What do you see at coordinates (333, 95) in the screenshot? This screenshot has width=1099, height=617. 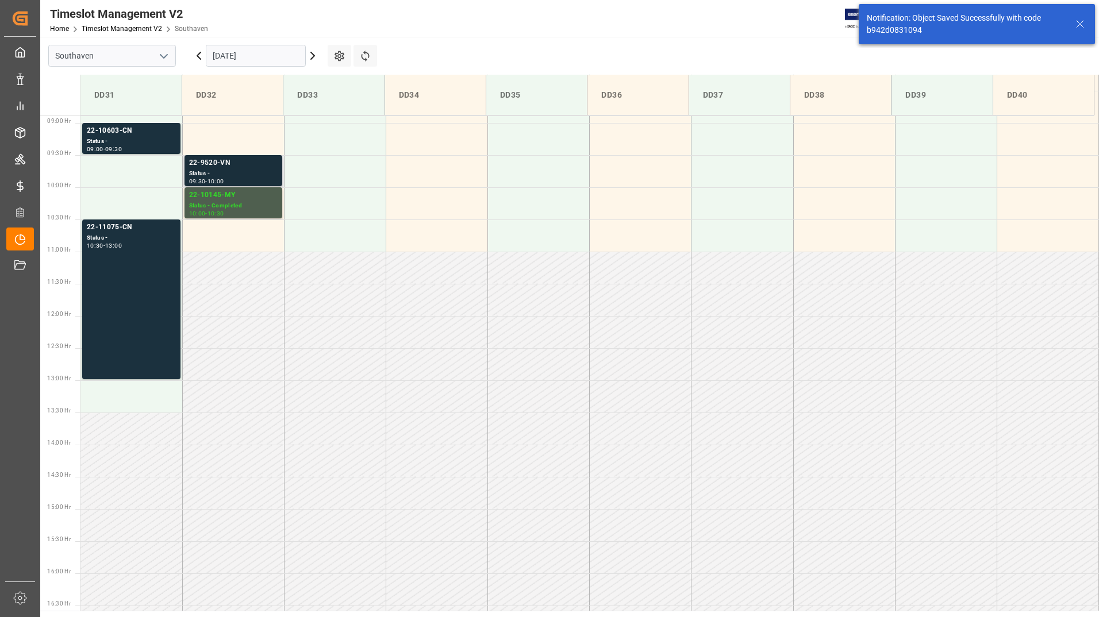 I see `div: DD33` at bounding box center [333, 95].